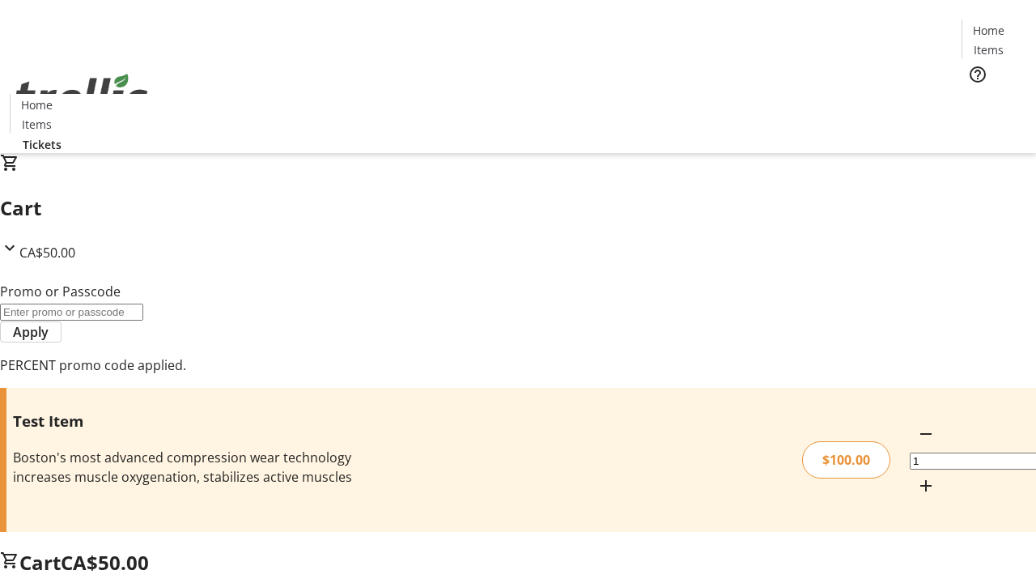 The height and width of the screenshot is (583, 1036). What do you see at coordinates (82, 96) in the screenshot?
I see `img: Orient E2E Organization xAzyWartfJ's Logo` at bounding box center [82, 96].